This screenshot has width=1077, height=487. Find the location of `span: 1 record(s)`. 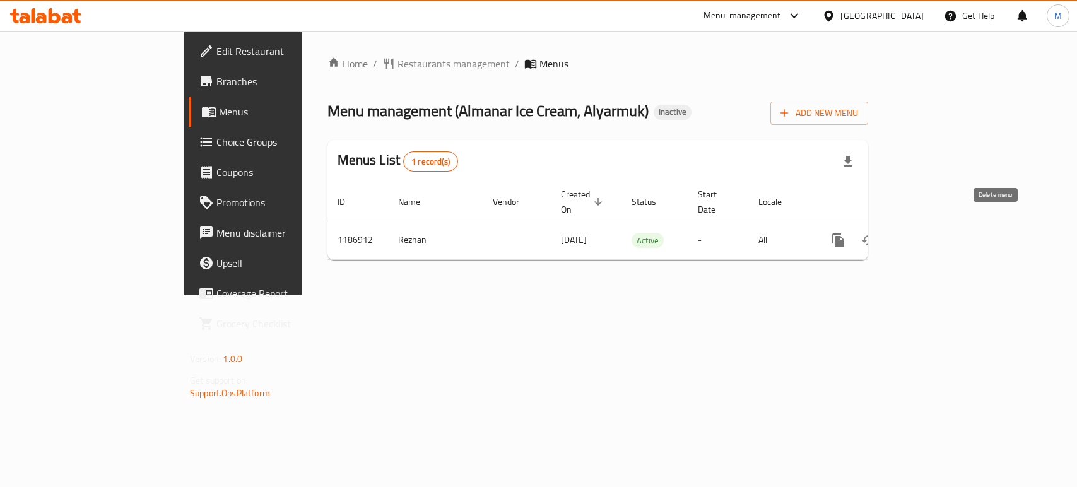

span: 1 record(s) is located at coordinates (430, 161).